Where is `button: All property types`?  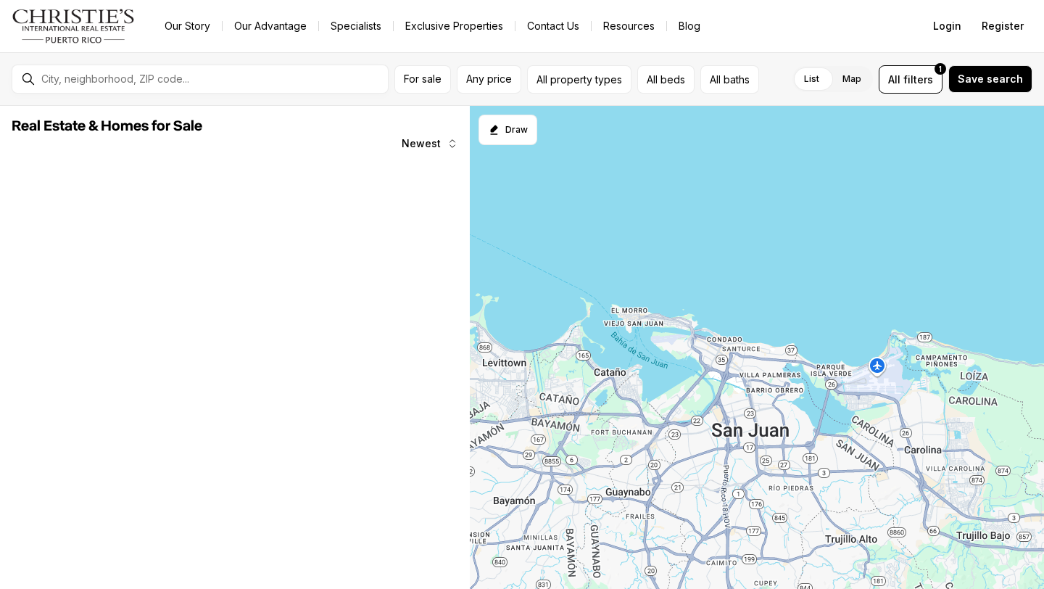 button: All property types is located at coordinates (579, 79).